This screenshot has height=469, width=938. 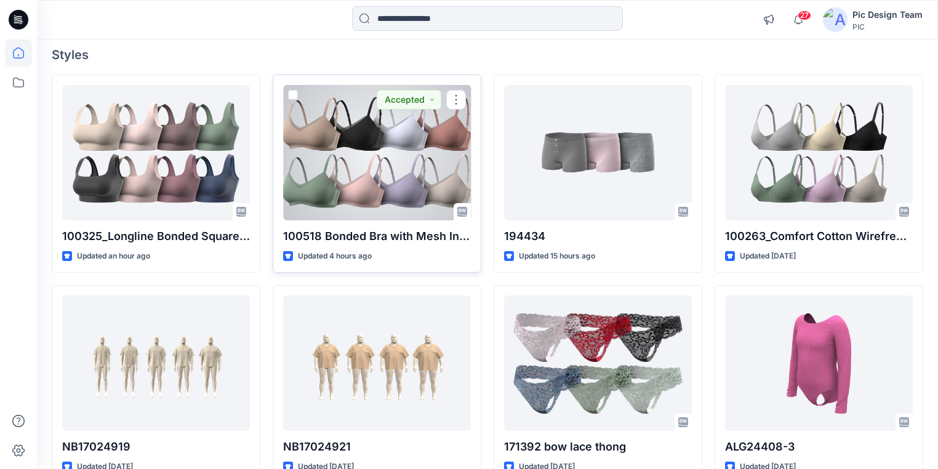 I want to click on div: PIC, so click(x=888, y=26).